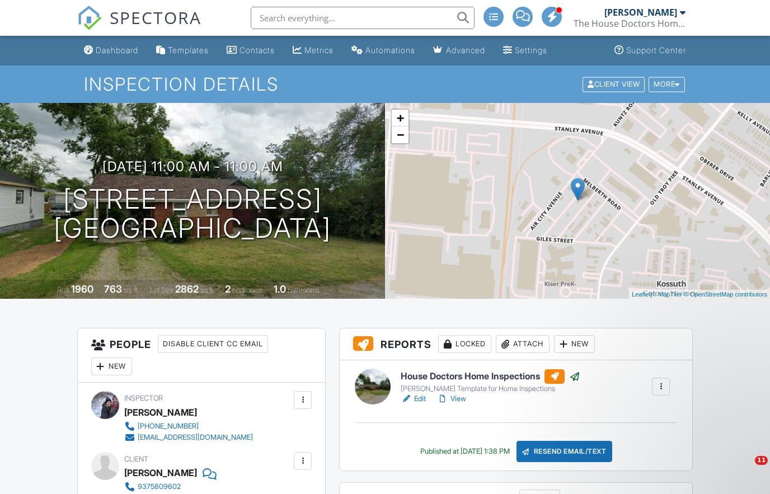  Describe the element at coordinates (641, 294) in the screenshot. I see `a: Leaflet` at that location.